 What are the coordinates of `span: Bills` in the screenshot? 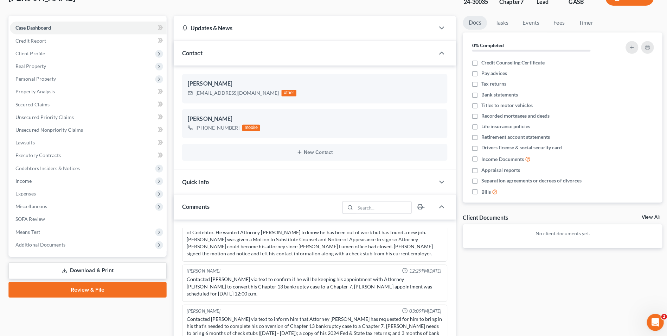 It's located at (483, 191).